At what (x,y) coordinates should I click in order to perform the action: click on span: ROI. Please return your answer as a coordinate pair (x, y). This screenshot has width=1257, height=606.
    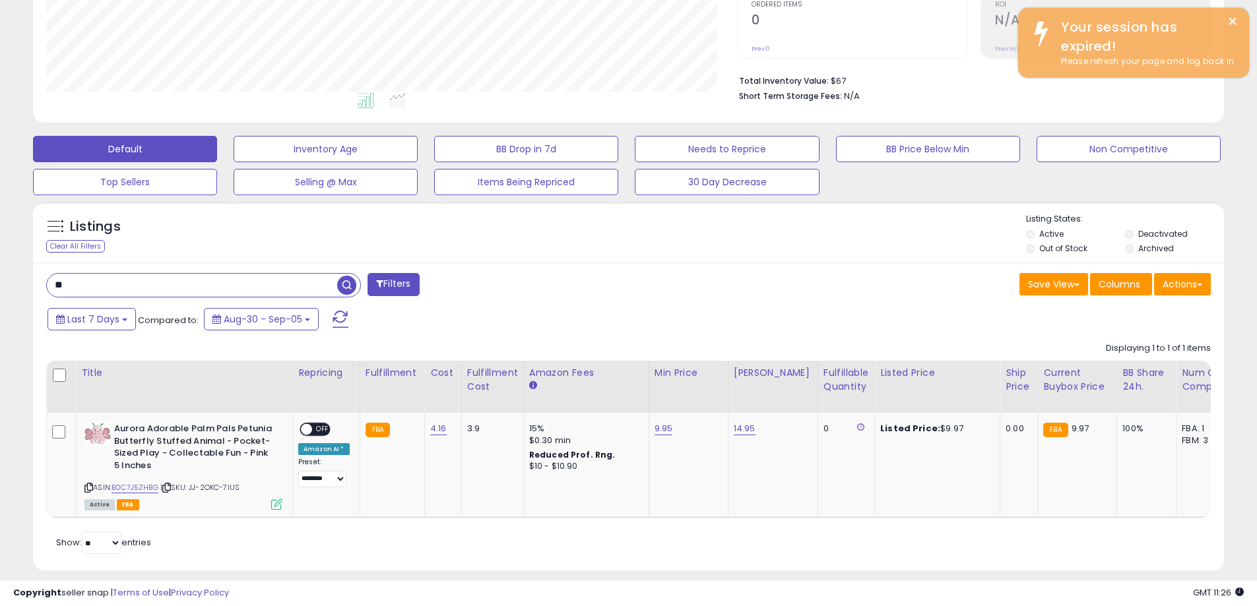
    Looking at the image, I should click on (1103, 5).